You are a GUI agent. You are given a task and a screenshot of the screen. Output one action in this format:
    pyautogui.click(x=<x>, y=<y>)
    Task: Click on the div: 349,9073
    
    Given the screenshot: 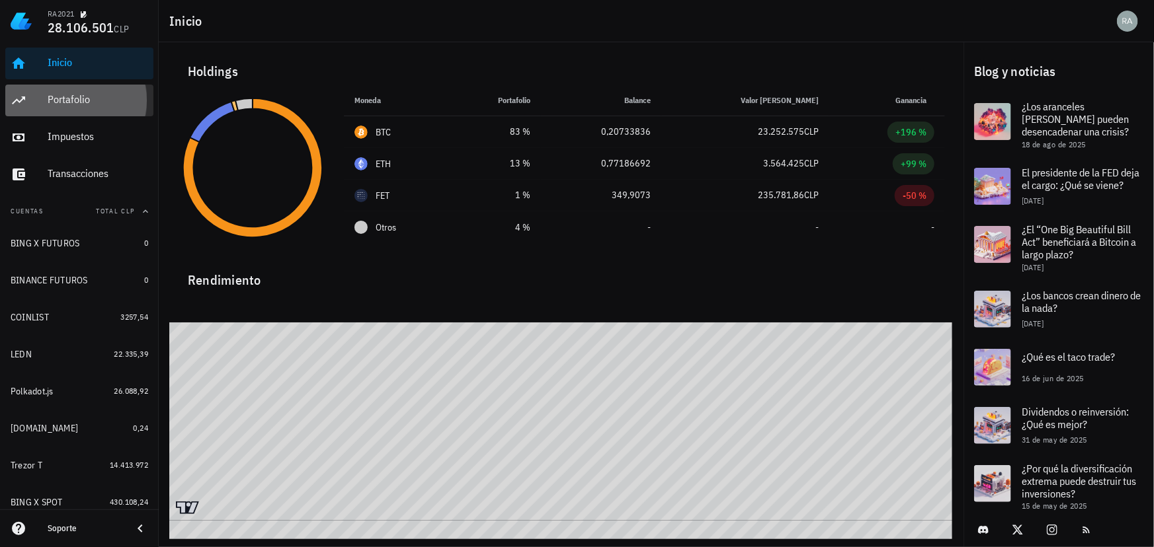 What is the action you would take?
    pyautogui.click(x=600, y=195)
    